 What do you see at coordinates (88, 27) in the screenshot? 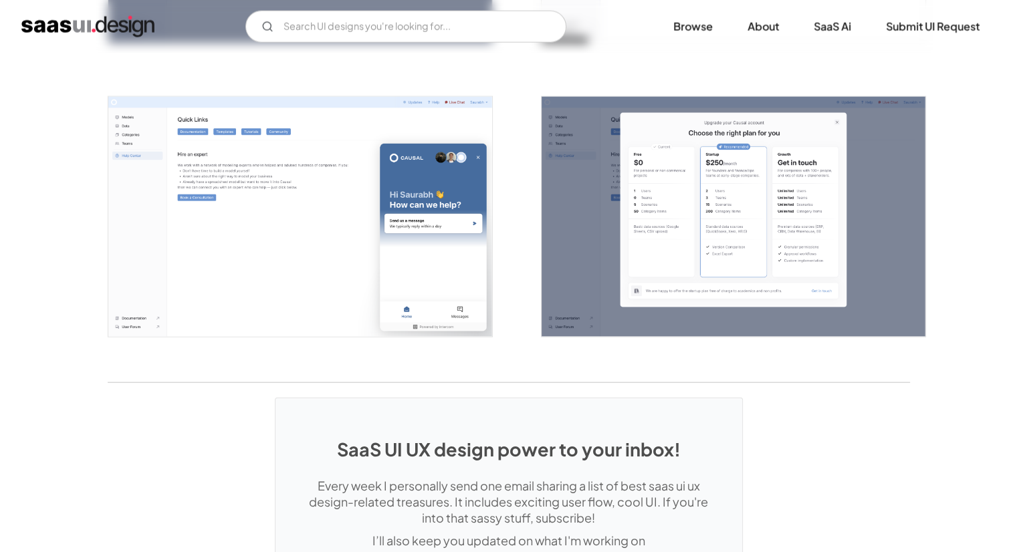
I see `a: home` at bounding box center [88, 27].